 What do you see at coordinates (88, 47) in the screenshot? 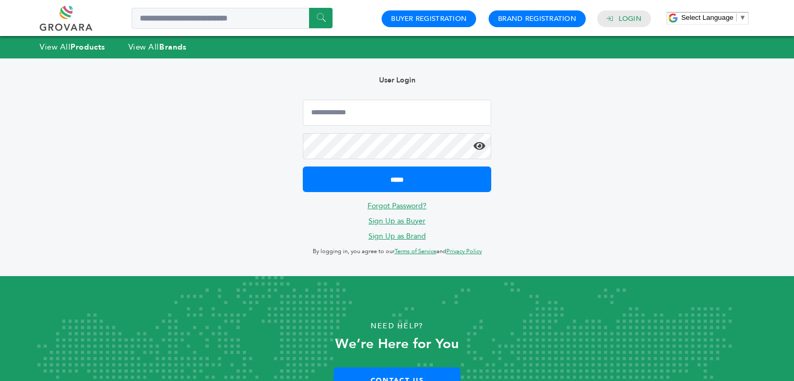
I see `strong: Products` at bounding box center [88, 47].